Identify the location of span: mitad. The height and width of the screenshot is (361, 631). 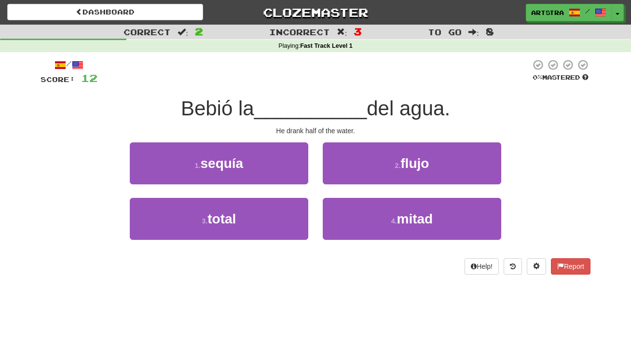
(415, 218).